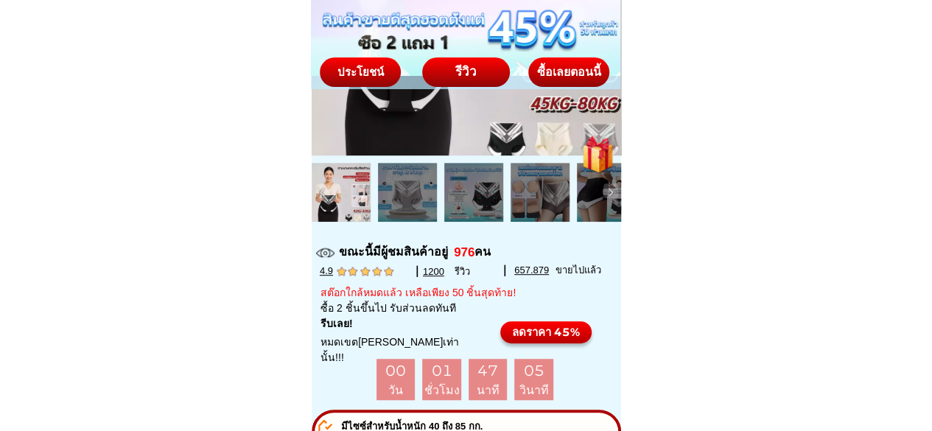 The width and height of the screenshot is (932, 431). What do you see at coordinates (362, 271) in the screenshot?
I see `h4: 4.9` at bounding box center [362, 271].